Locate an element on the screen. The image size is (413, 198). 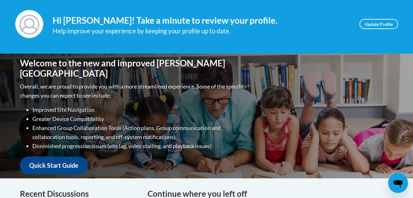
li: Greater Device Compatibility is located at coordinates (139, 119).